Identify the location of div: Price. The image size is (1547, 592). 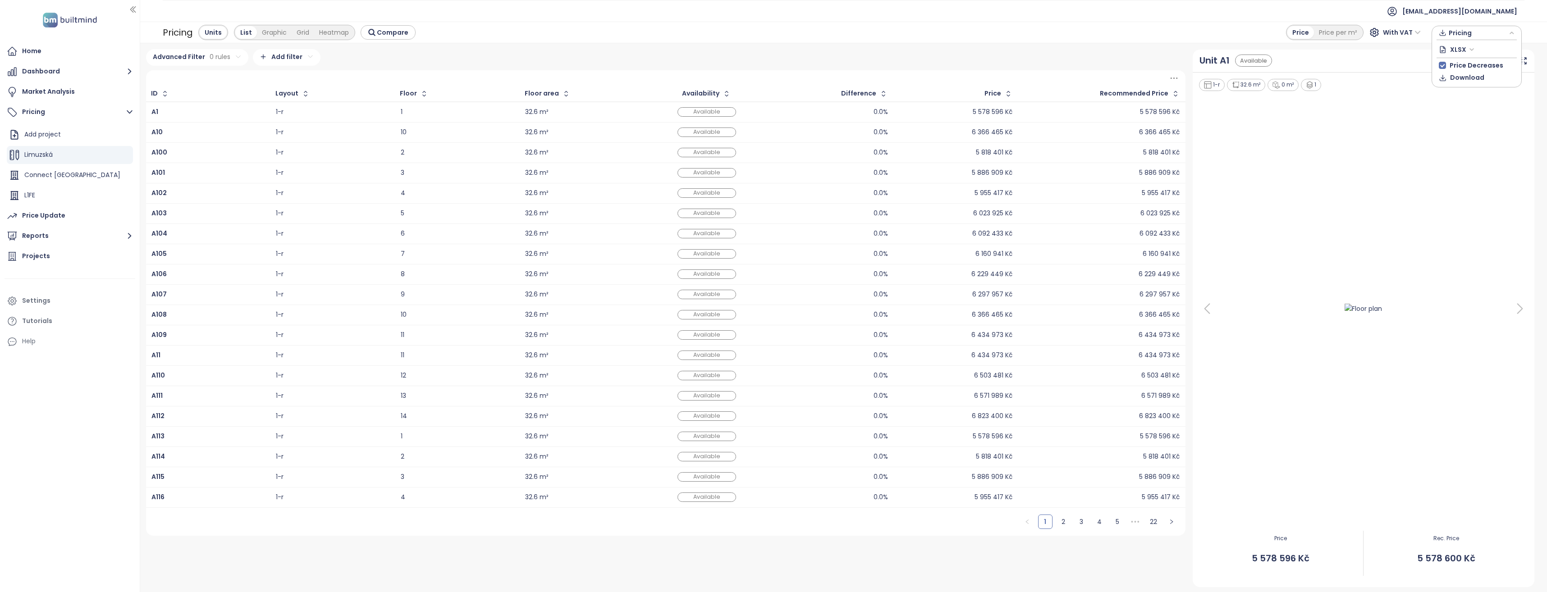
(992, 93).